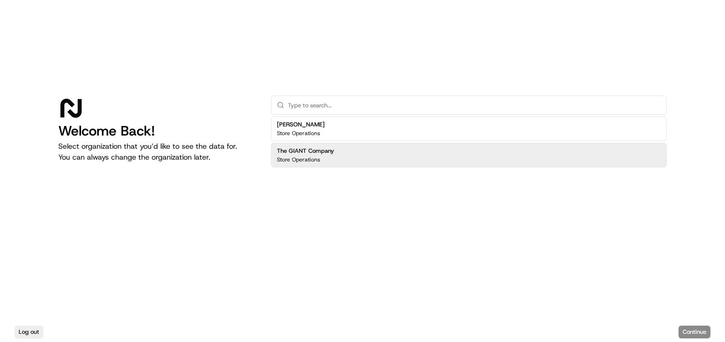  What do you see at coordinates (305, 151) in the screenshot?
I see `h2: The GIANT Company` at bounding box center [305, 151].